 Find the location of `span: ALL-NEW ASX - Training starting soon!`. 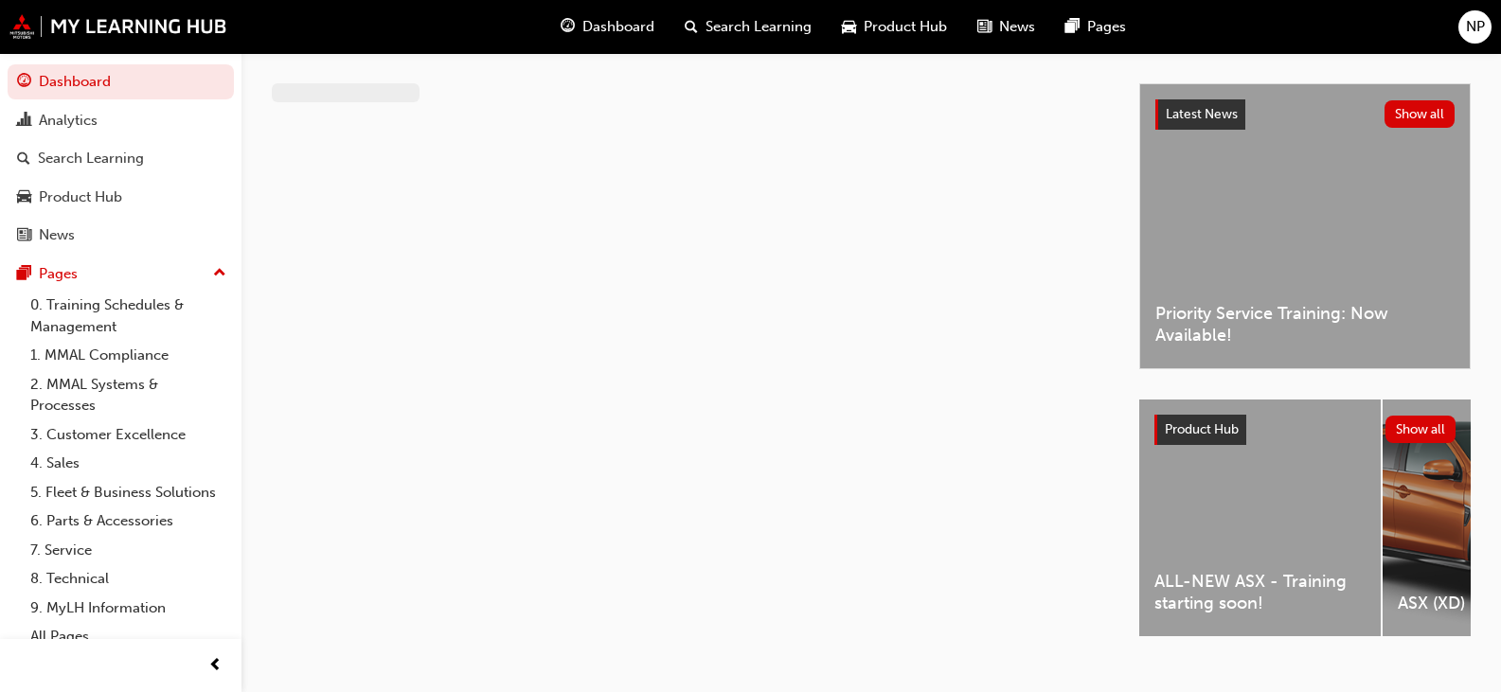

span: ALL-NEW ASX - Training starting soon! is located at coordinates (1259, 592).